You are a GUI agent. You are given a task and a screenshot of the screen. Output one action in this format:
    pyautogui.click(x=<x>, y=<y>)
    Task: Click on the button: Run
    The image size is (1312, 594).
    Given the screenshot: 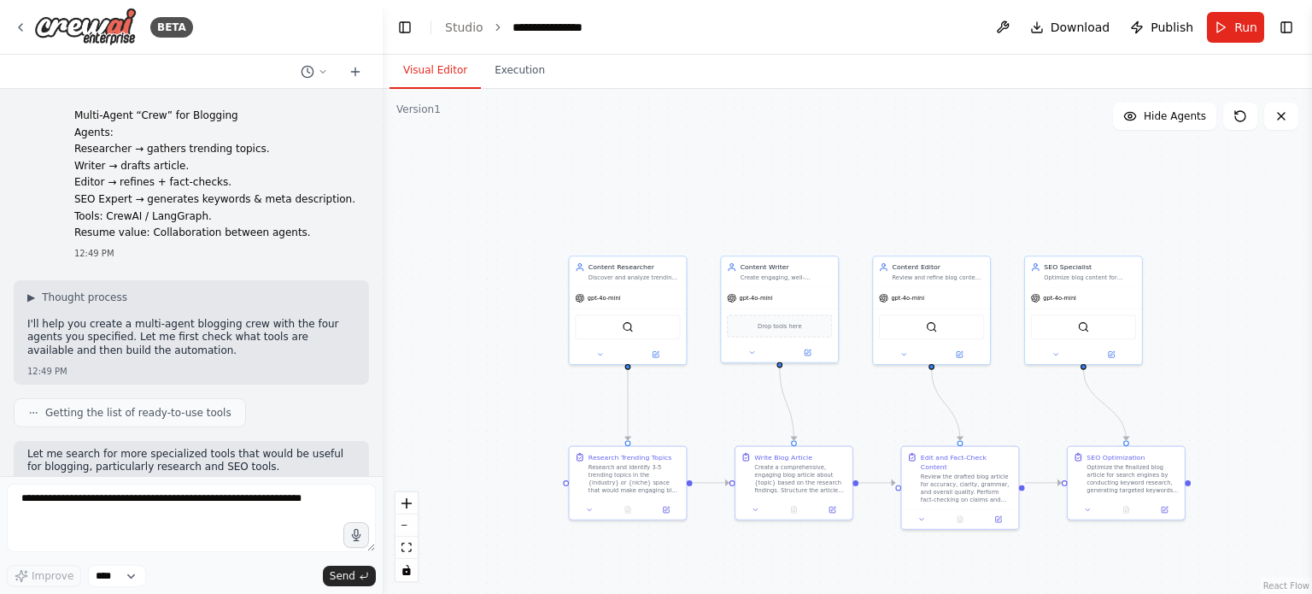 What is the action you would take?
    pyautogui.click(x=1235, y=27)
    